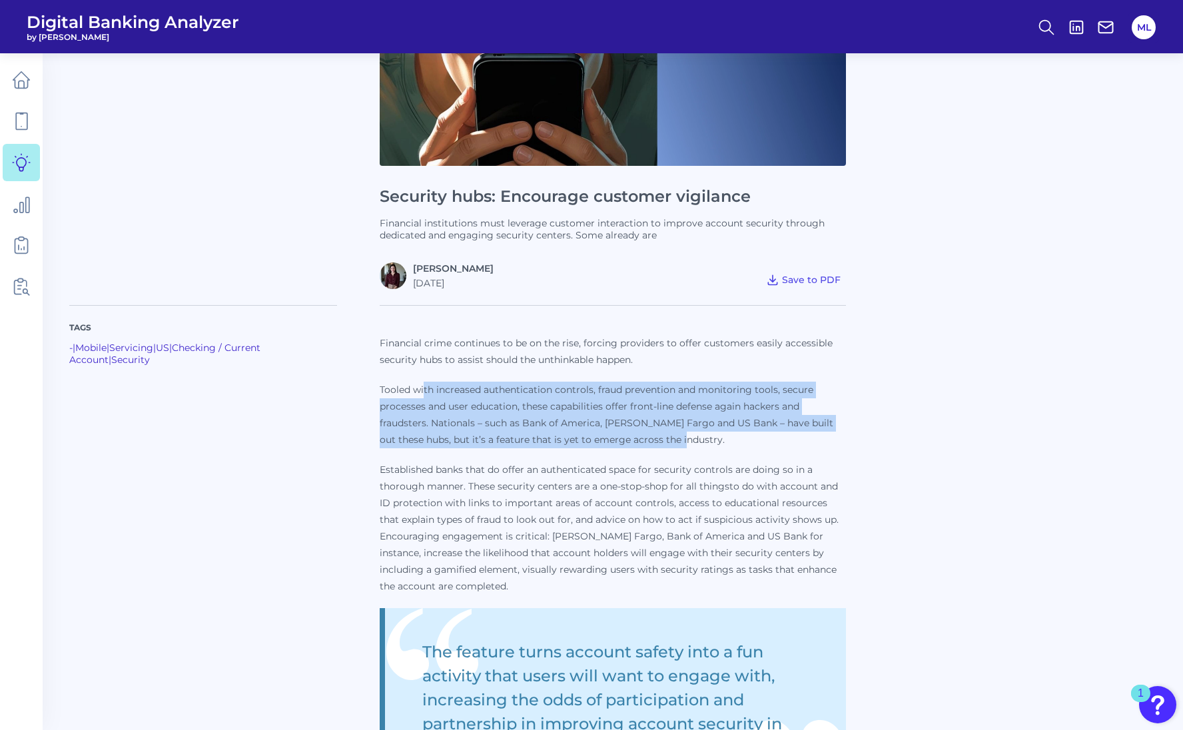 This screenshot has height=730, width=1183. I want to click on p: Tooled with increased authentication controls, fraud prevention and monitoring tools, secure proc..., so click(613, 415).